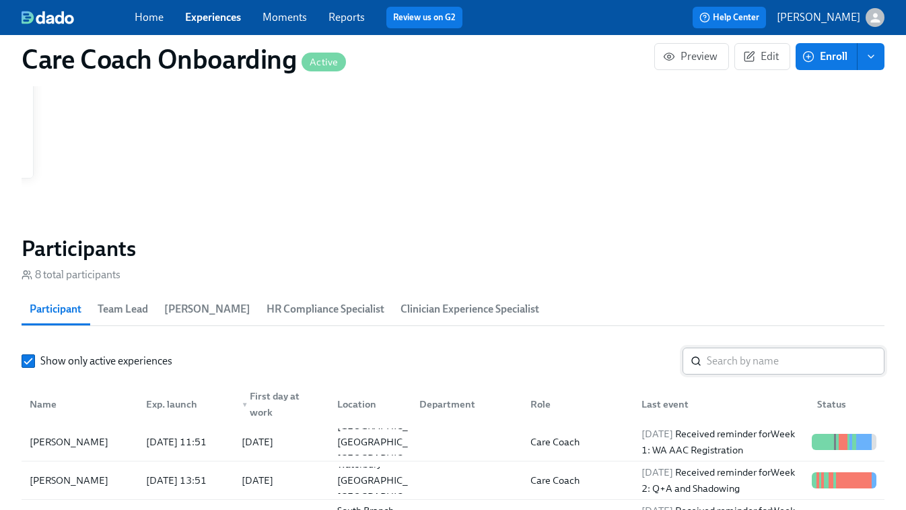  What do you see at coordinates (281, 404) in the screenshot?
I see `div: First day at work` at bounding box center [281, 404].